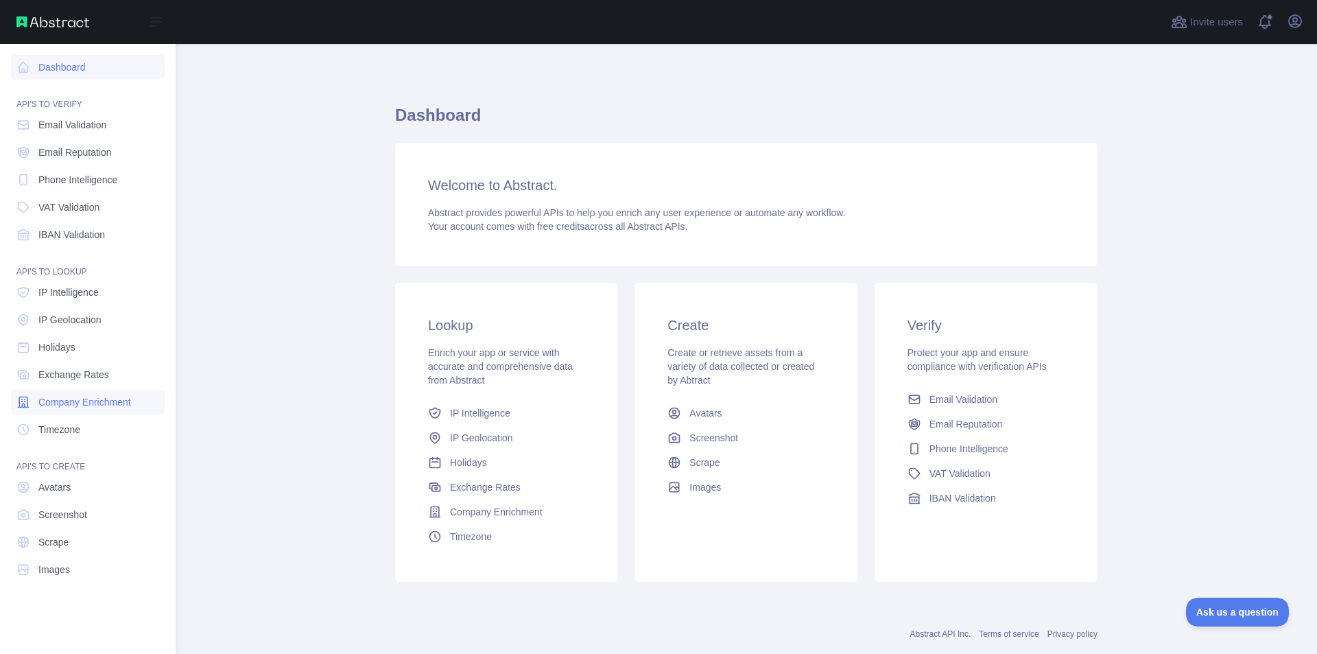 The width and height of the screenshot is (1317, 654). What do you see at coordinates (561, 226) in the screenshot?
I see `span: free credits` at bounding box center [561, 226].